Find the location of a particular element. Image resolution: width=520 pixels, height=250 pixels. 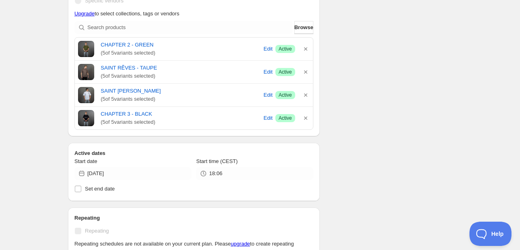

input: Search products is located at coordinates (190, 28).